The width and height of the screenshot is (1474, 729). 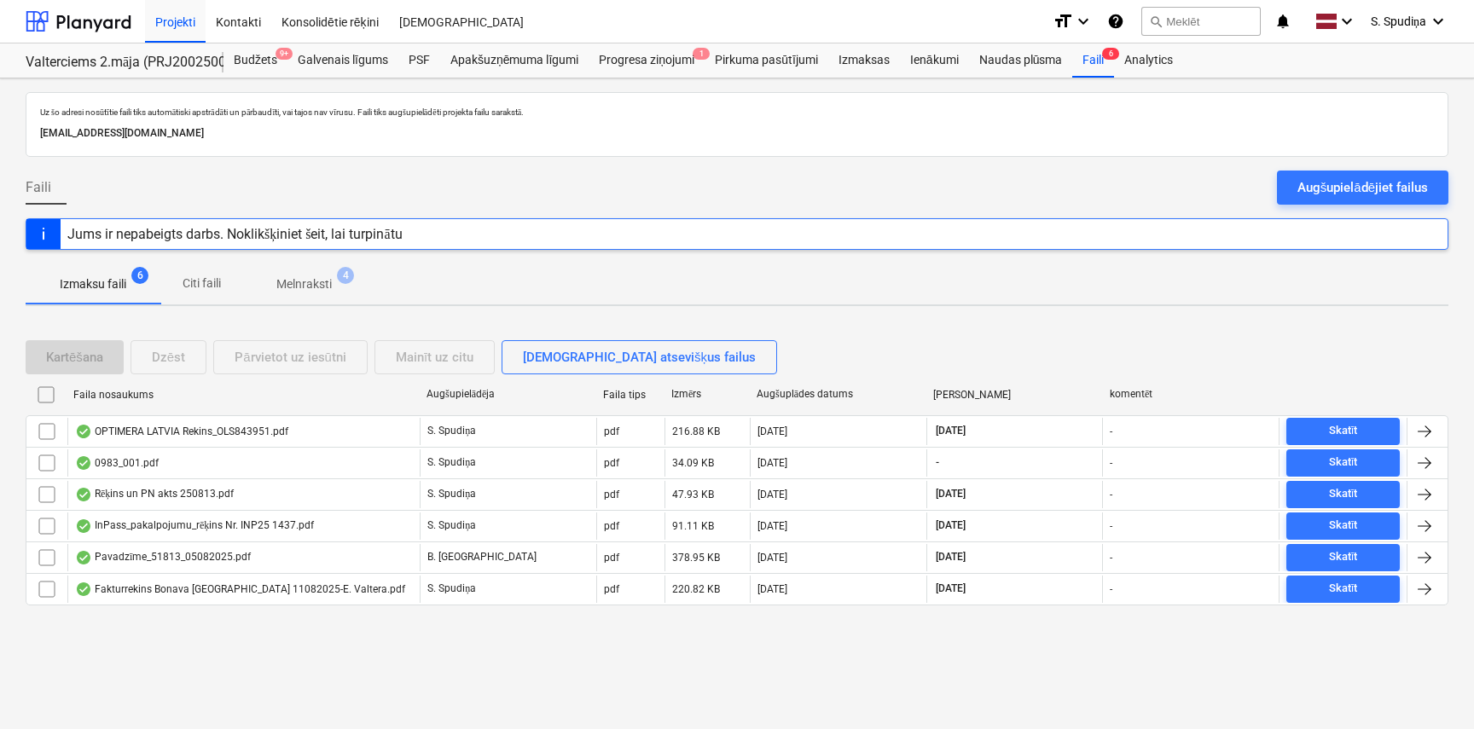 What do you see at coordinates (864, 61) in the screenshot?
I see `a: Izmaksas` at bounding box center [864, 61].